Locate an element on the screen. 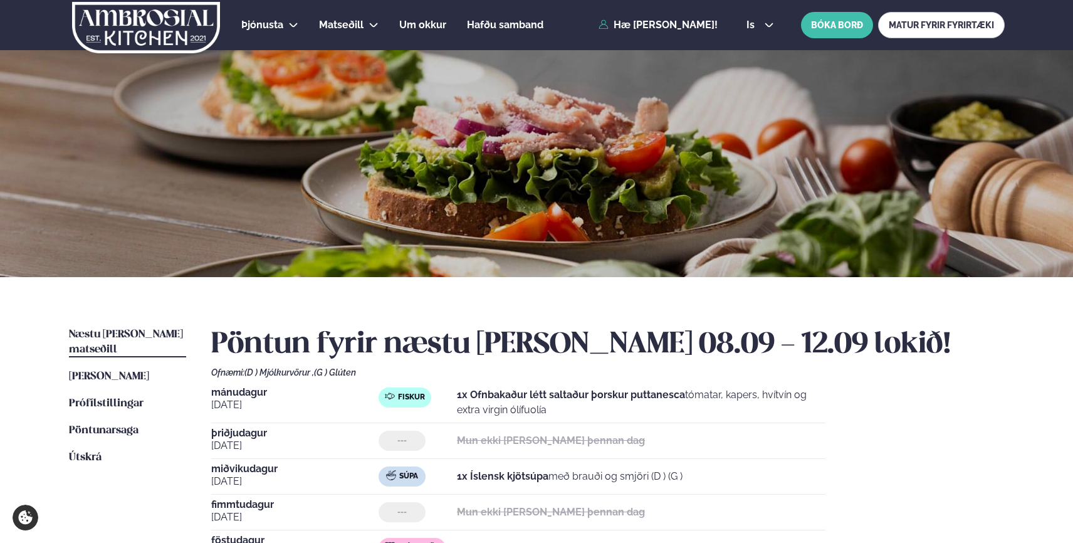 This screenshot has height=543, width=1073. p: með brauði og smjöri (D ) (G ) is located at coordinates (570, 476).